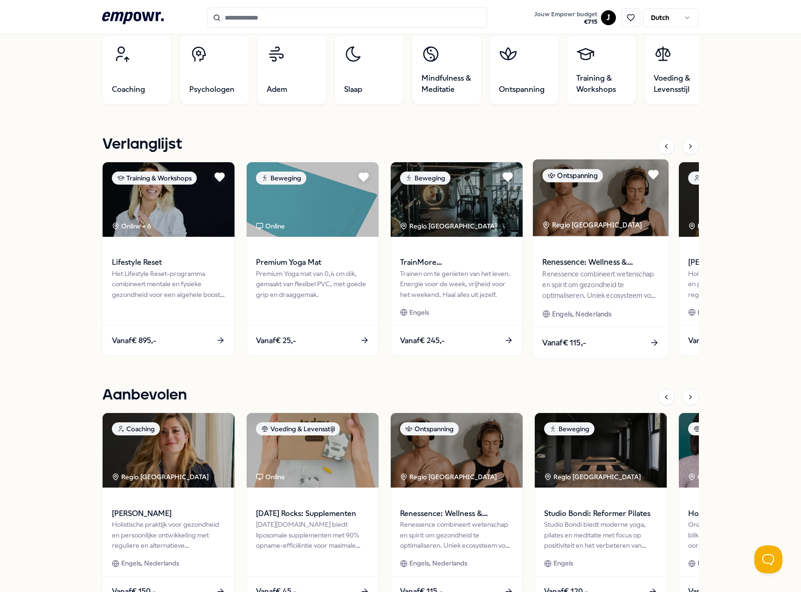  What do you see at coordinates (347, 18) in the screenshot?
I see `input: Search for products, categories or subcategories` at bounding box center [347, 18].